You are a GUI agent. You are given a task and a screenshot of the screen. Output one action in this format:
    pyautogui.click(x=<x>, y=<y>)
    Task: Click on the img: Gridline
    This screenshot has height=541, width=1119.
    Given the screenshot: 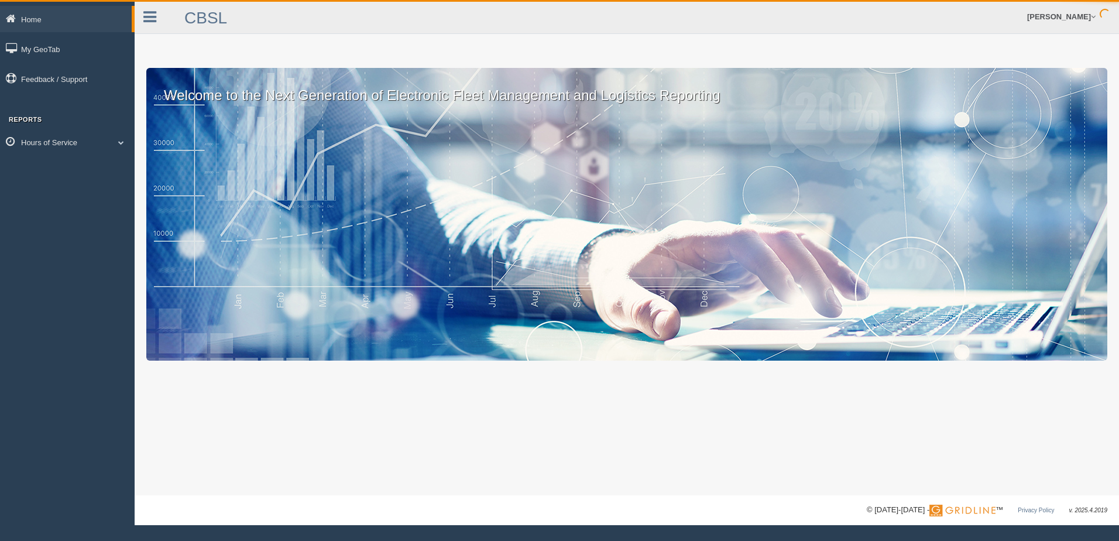 What is the action you would take?
    pyautogui.click(x=963, y=511)
    